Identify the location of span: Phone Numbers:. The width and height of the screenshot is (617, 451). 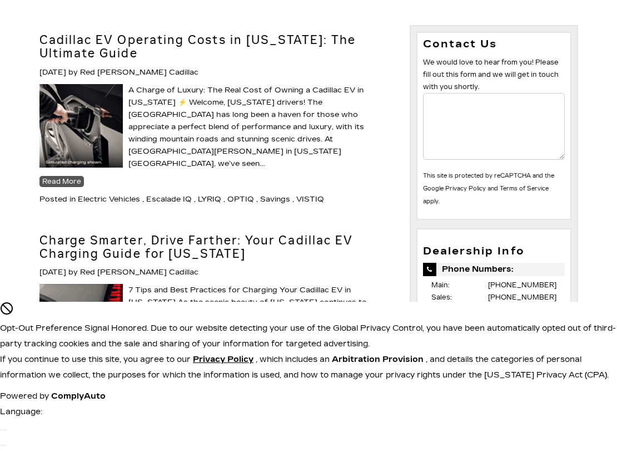
(494, 269).